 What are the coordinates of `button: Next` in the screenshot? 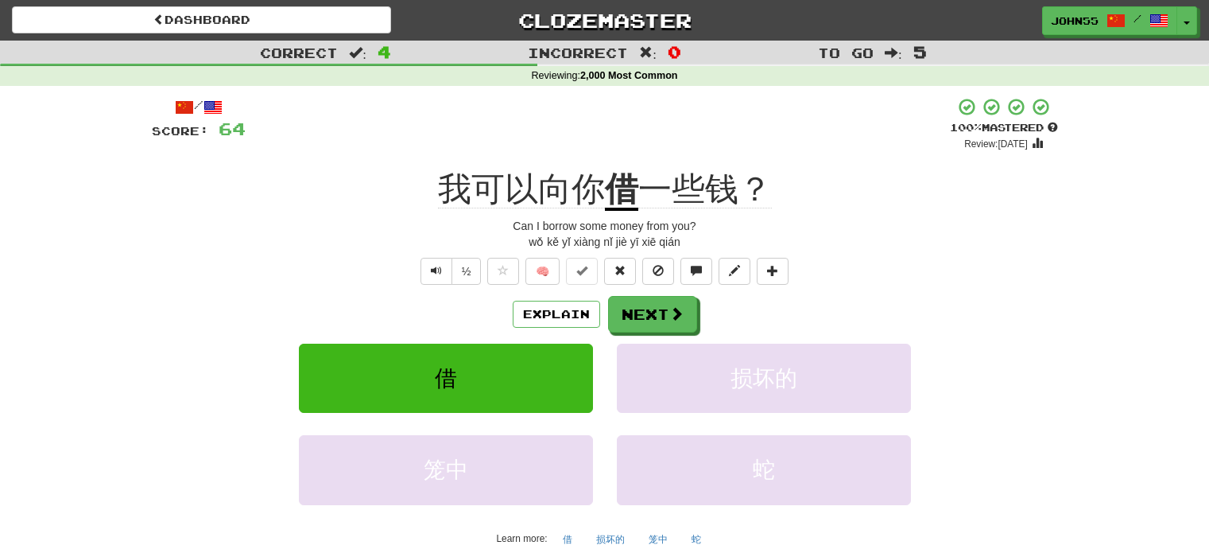 It's located at (653, 314).